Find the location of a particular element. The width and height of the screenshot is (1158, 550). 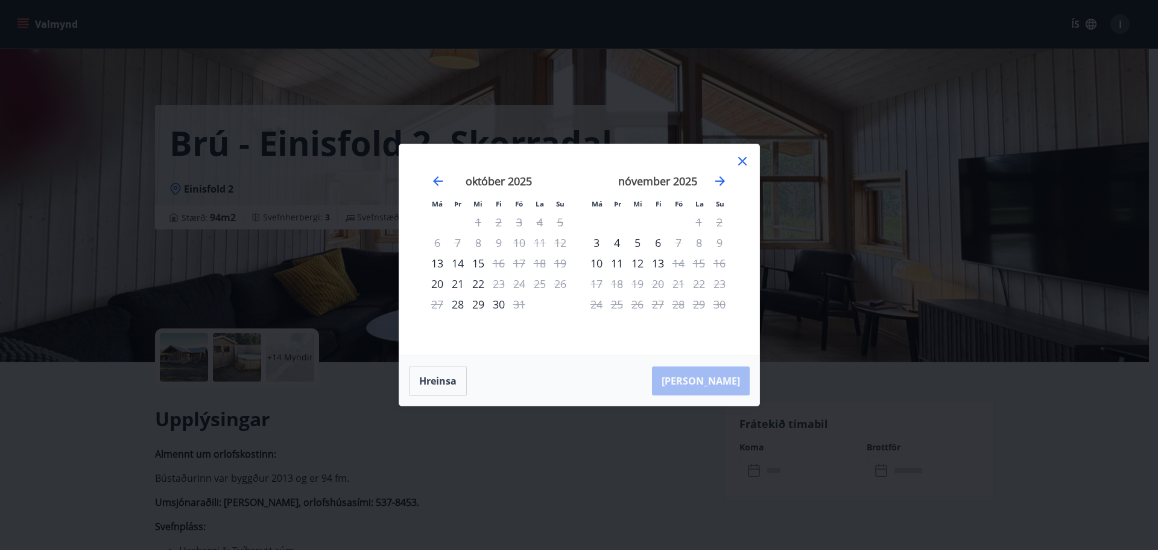

div: 4 is located at coordinates (617, 243).